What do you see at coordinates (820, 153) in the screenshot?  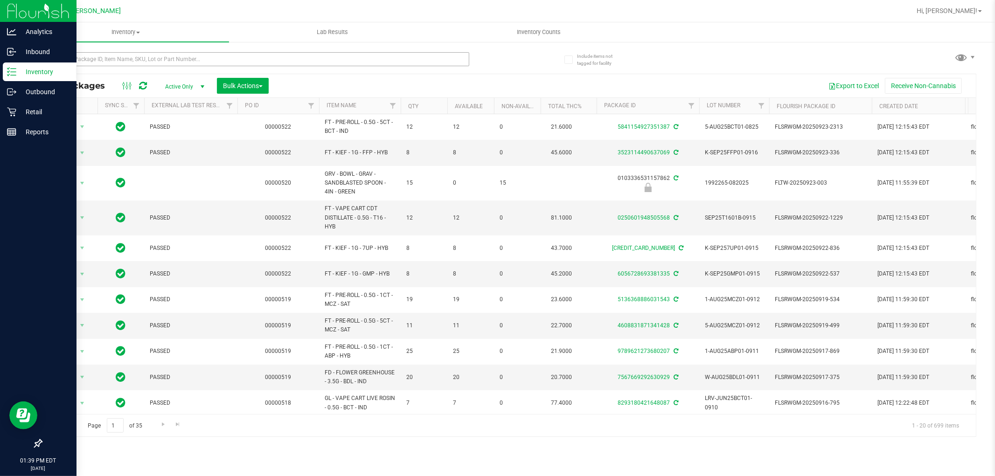 I see `span: FLSRWGM-20250923-336` at bounding box center [820, 153].